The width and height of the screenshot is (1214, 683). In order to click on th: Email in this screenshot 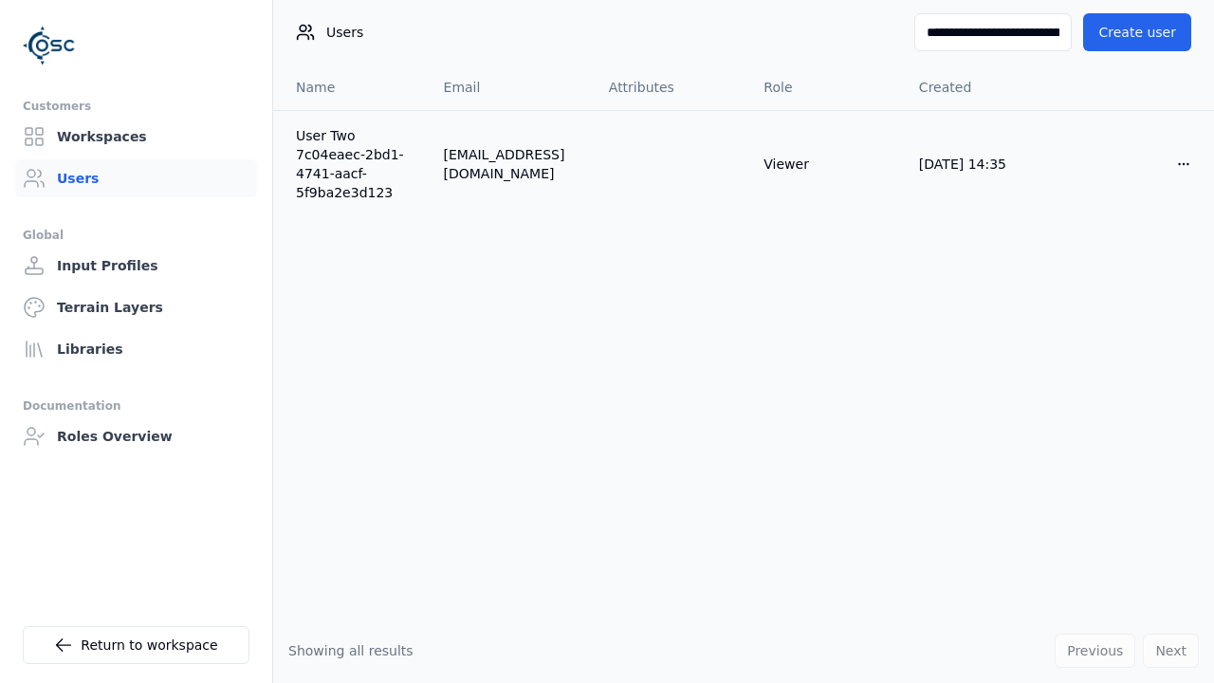, I will do `click(511, 87)`.